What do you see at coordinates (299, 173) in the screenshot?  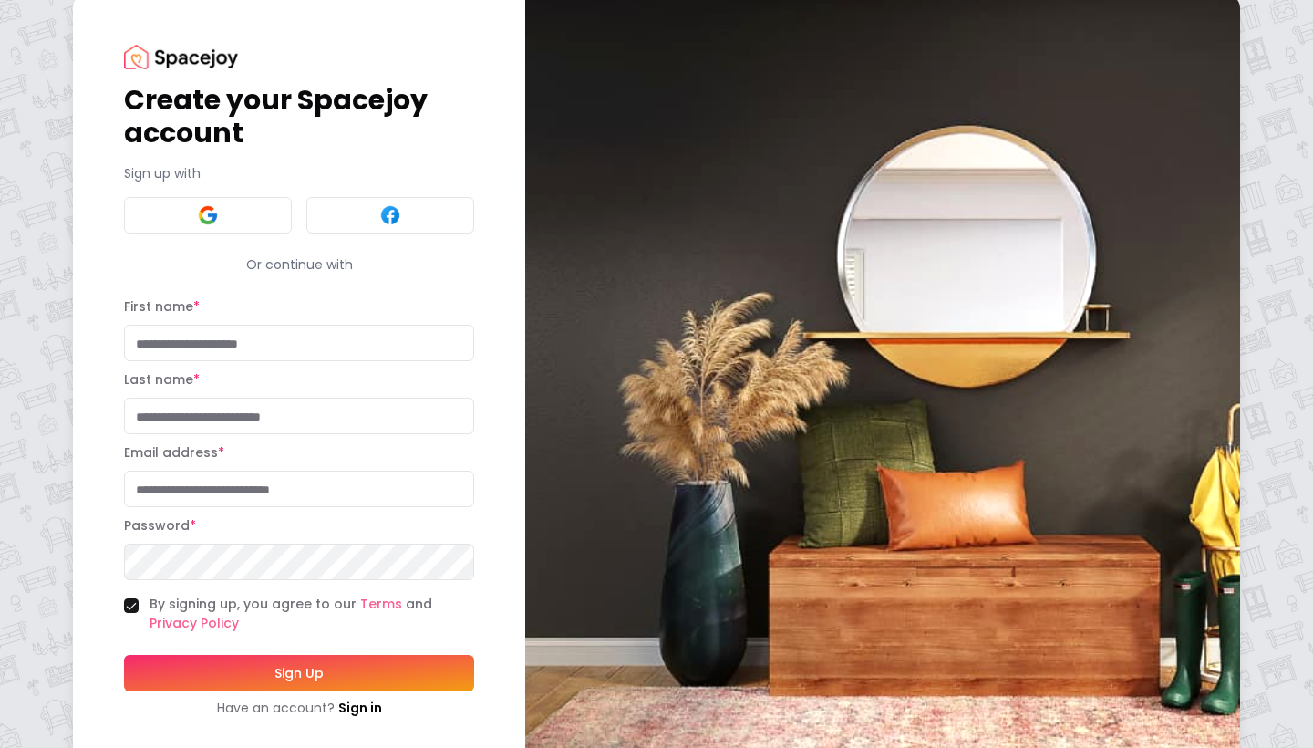 I see `p: Sign up with` at bounding box center [299, 173].